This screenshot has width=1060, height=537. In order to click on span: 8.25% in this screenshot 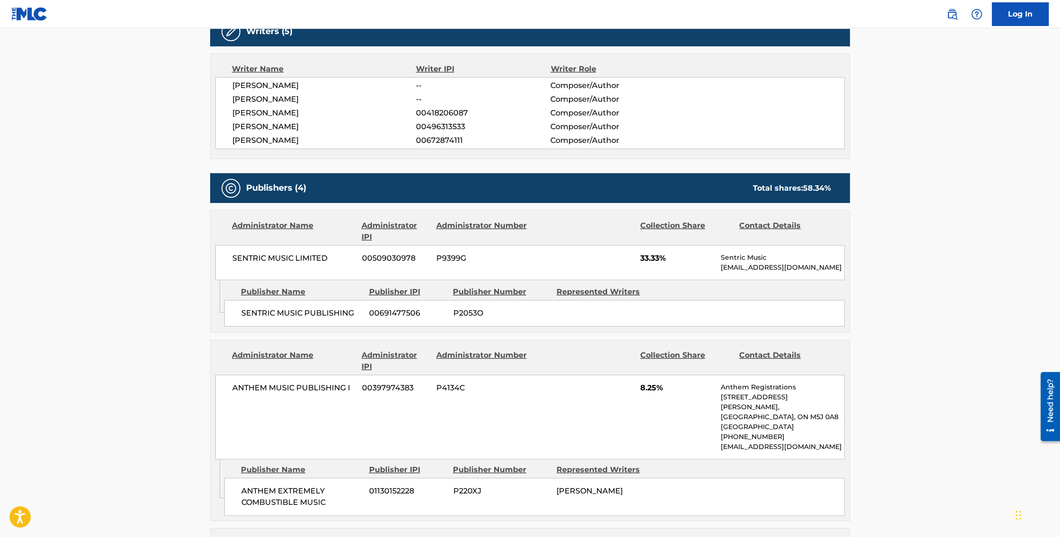, I will do `click(677, 388)`.